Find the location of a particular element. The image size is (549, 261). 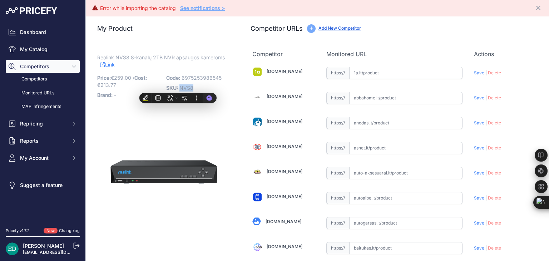

span: NVS8 is located at coordinates (186, 88).